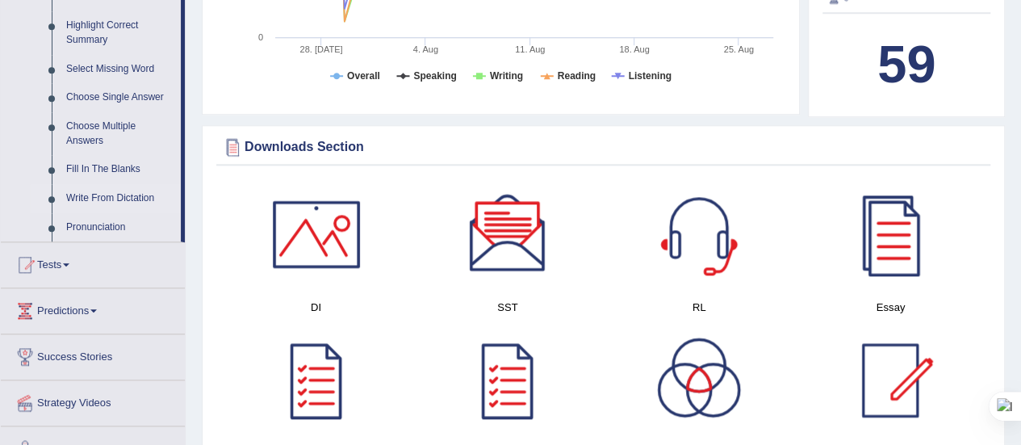  I want to click on h4: SST, so click(507, 307).